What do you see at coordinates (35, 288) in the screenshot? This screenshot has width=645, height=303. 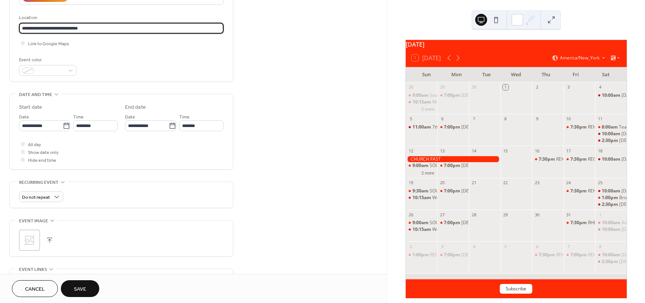 I see `button: Cancel` at bounding box center [35, 288].